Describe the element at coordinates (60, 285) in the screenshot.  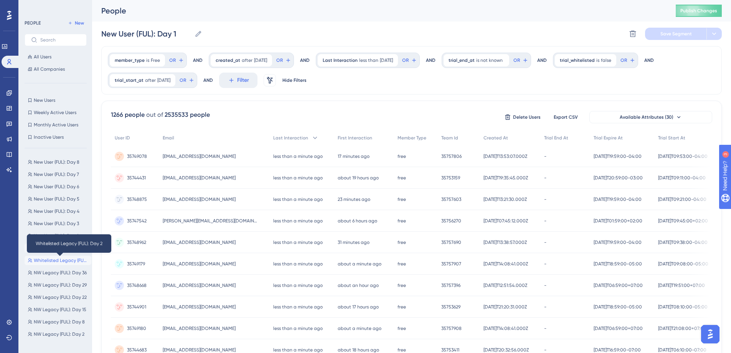
I see `span: NW Legacy (FUL): Day 29` at that location.